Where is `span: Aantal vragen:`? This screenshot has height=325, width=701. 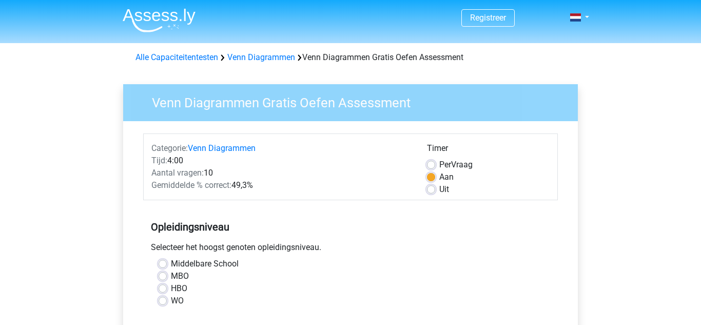
span: Aantal vragen: is located at coordinates (178, 172).